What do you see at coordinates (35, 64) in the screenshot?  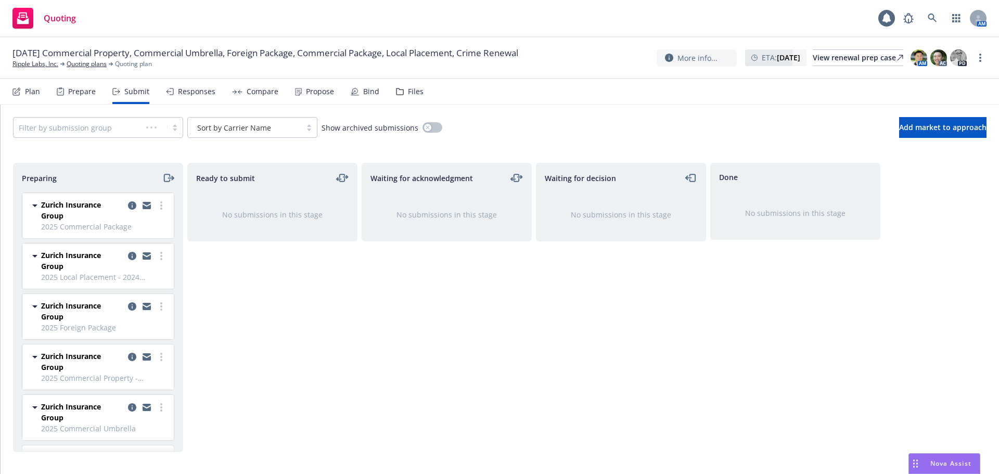 I see `a: Ripple Labs, Inc.` at bounding box center [35, 64].